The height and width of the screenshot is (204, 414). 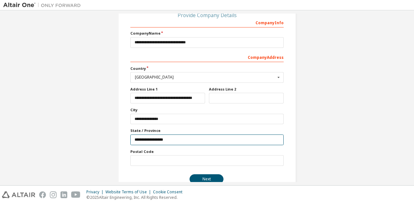 What do you see at coordinates (170, 192) in the screenshot?
I see `div: Cookie Consent` at bounding box center [170, 192].